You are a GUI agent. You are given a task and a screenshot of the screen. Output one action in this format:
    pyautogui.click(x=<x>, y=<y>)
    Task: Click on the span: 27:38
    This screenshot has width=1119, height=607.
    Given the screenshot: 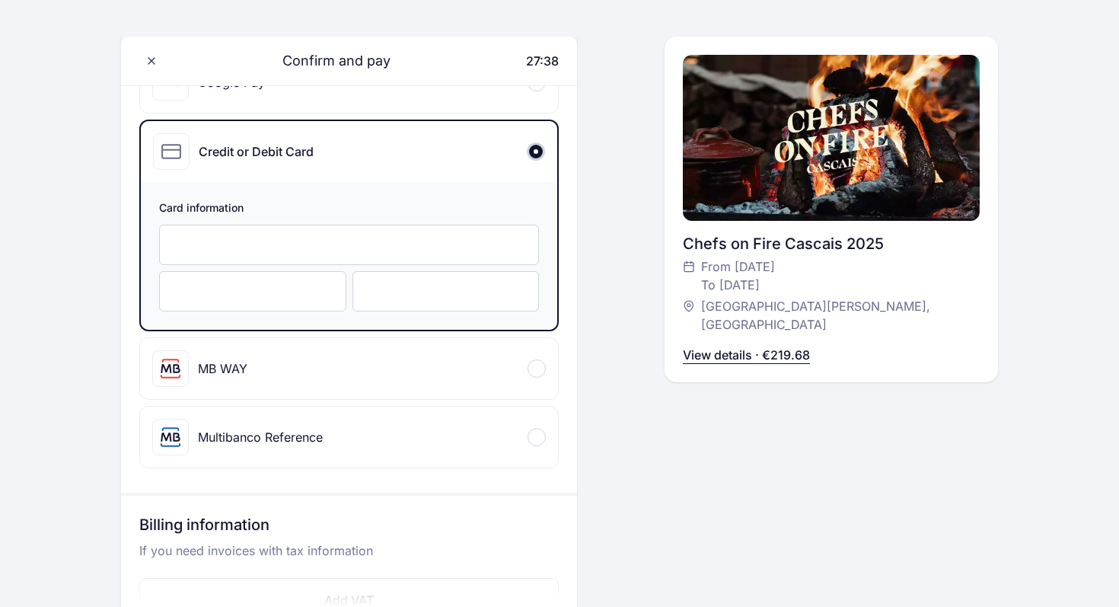 What is the action you would take?
    pyautogui.click(x=542, y=61)
    